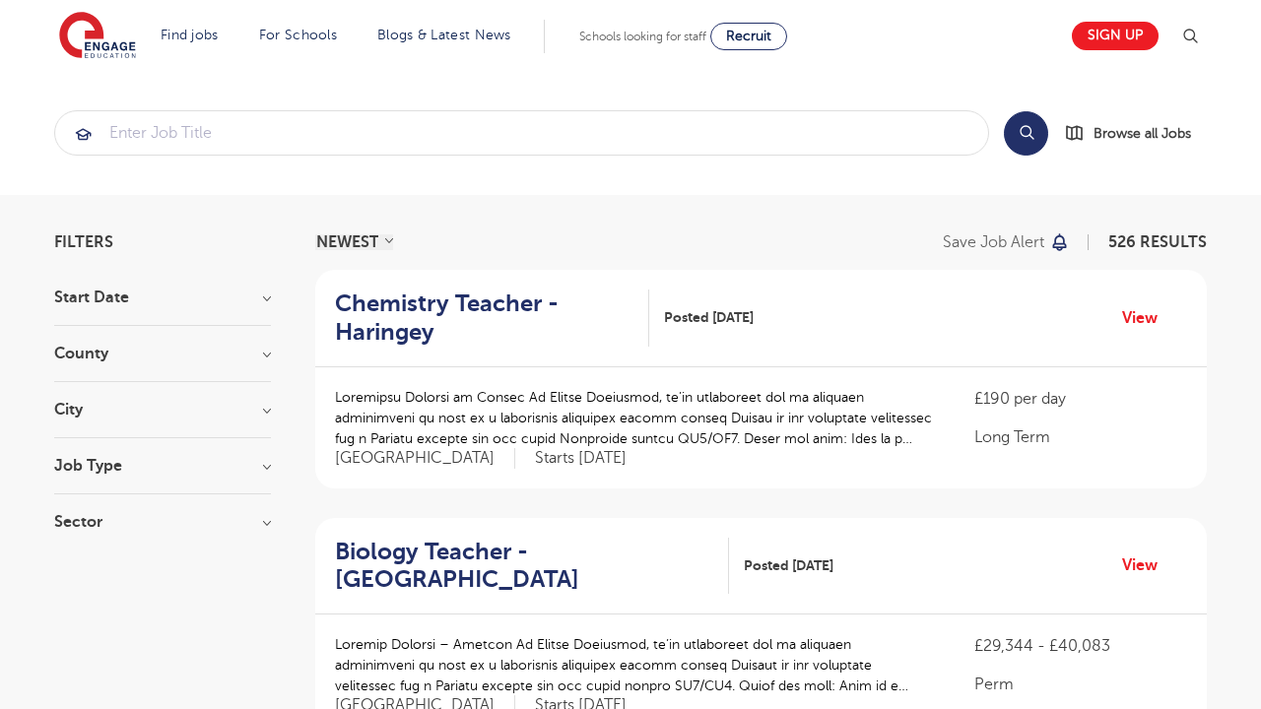 This screenshot has height=709, width=1261. What do you see at coordinates (634, 418) in the screenshot?
I see `p: Loremipsu Dolorsi am Consec Ad Elitse Doeiusmod, te’in utlaboreet dol ma aliquaen adminimveni qu ...` at bounding box center [634, 418].